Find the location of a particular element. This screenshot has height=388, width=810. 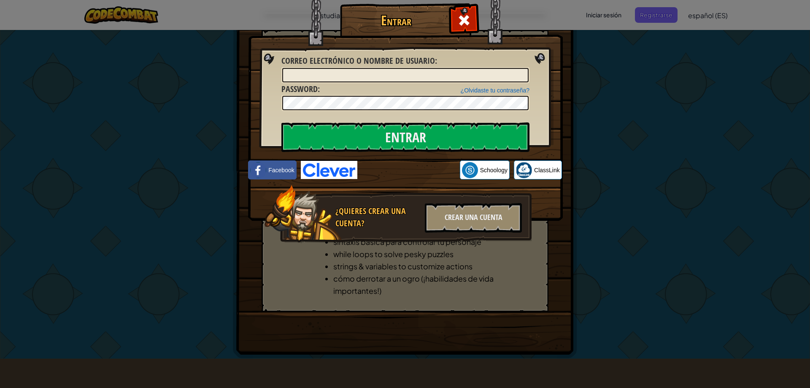

img: clever-logo-blue.png is located at coordinates (329, 170).